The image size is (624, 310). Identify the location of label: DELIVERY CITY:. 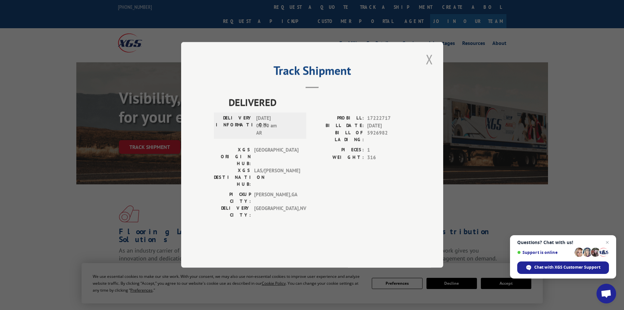
(232, 212).